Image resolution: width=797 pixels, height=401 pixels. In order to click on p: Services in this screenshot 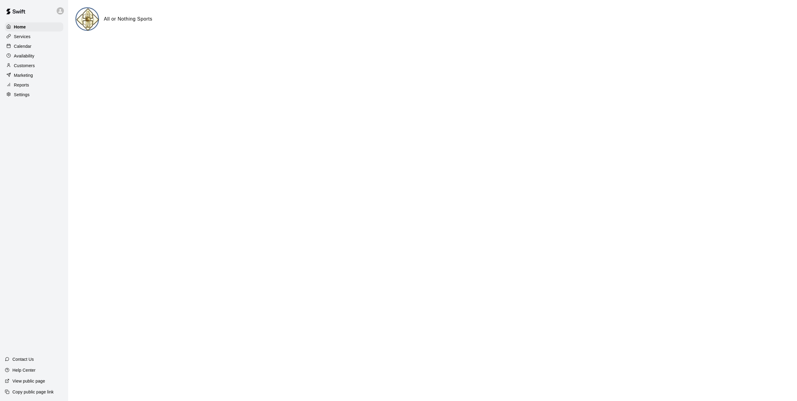, I will do `click(22, 37)`.